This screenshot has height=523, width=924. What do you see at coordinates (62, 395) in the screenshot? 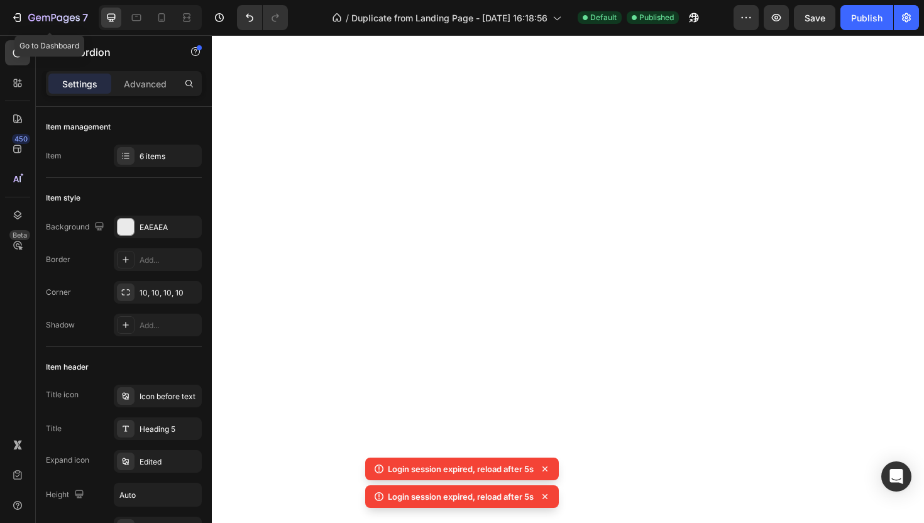
I see `div: Title icon` at bounding box center [62, 395].